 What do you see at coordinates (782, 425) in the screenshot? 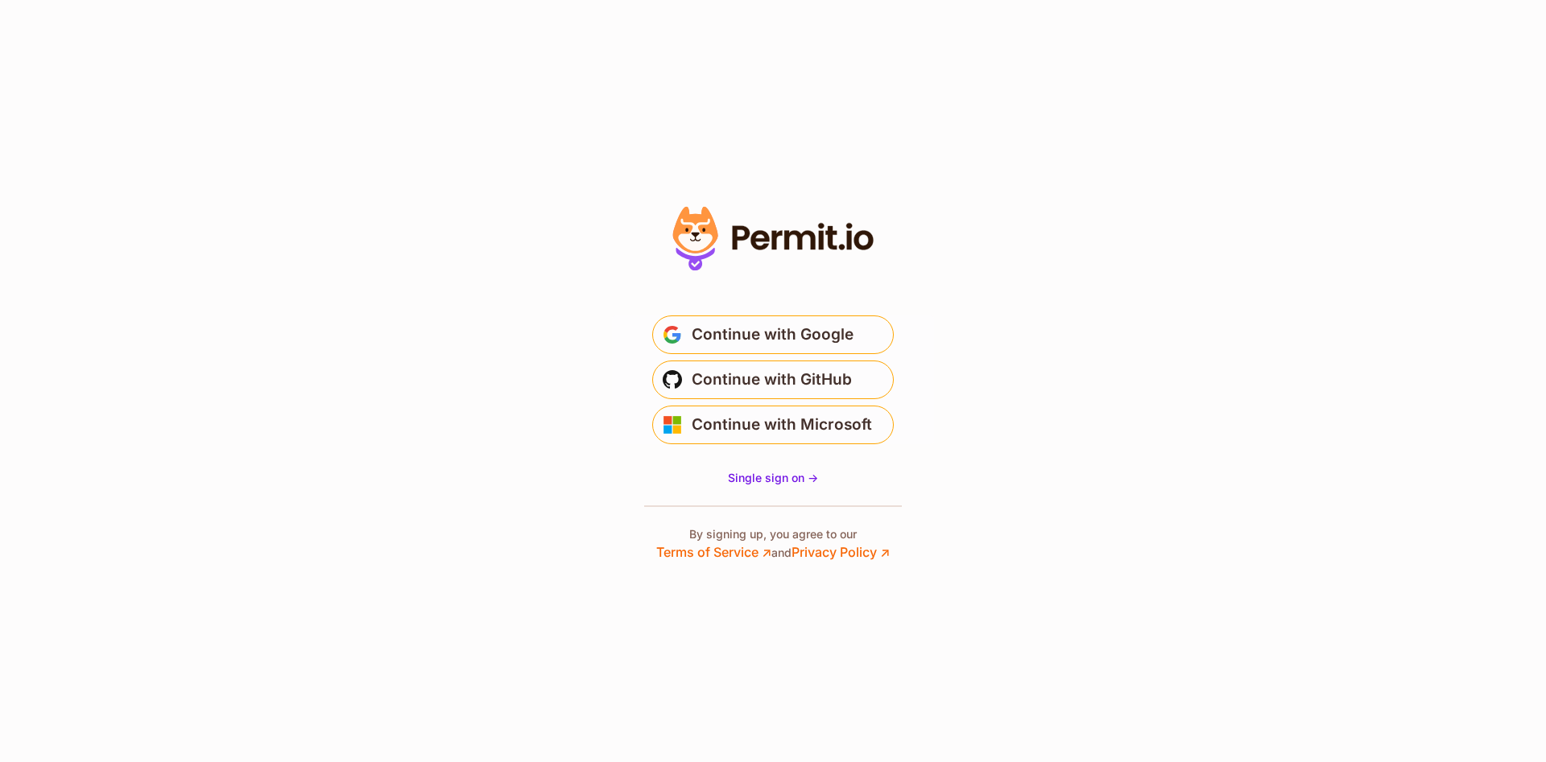
I see `span: Continue with Microsoft` at bounding box center [782, 425].